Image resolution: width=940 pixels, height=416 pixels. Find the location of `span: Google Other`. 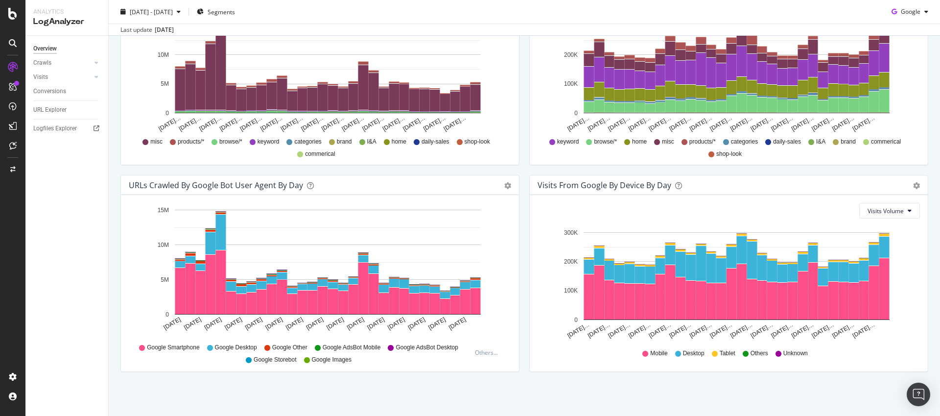

span: Google Other is located at coordinates (290, 347).